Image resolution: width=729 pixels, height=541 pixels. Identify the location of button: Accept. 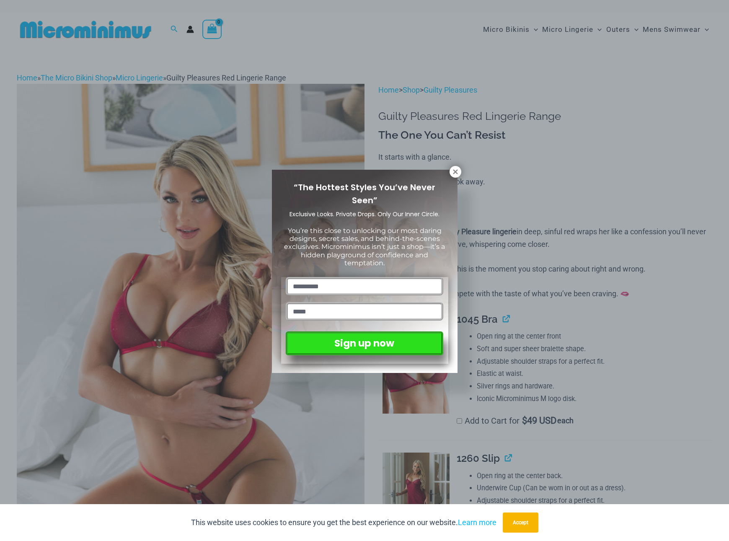
(521, 523).